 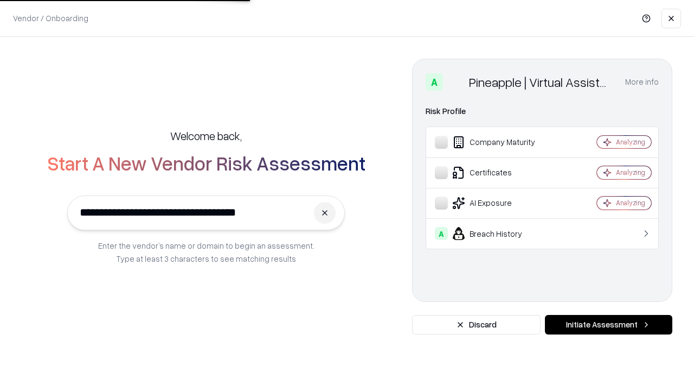 What do you see at coordinates (500, 233) in the screenshot?
I see `div: Breach History` at bounding box center [500, 233].